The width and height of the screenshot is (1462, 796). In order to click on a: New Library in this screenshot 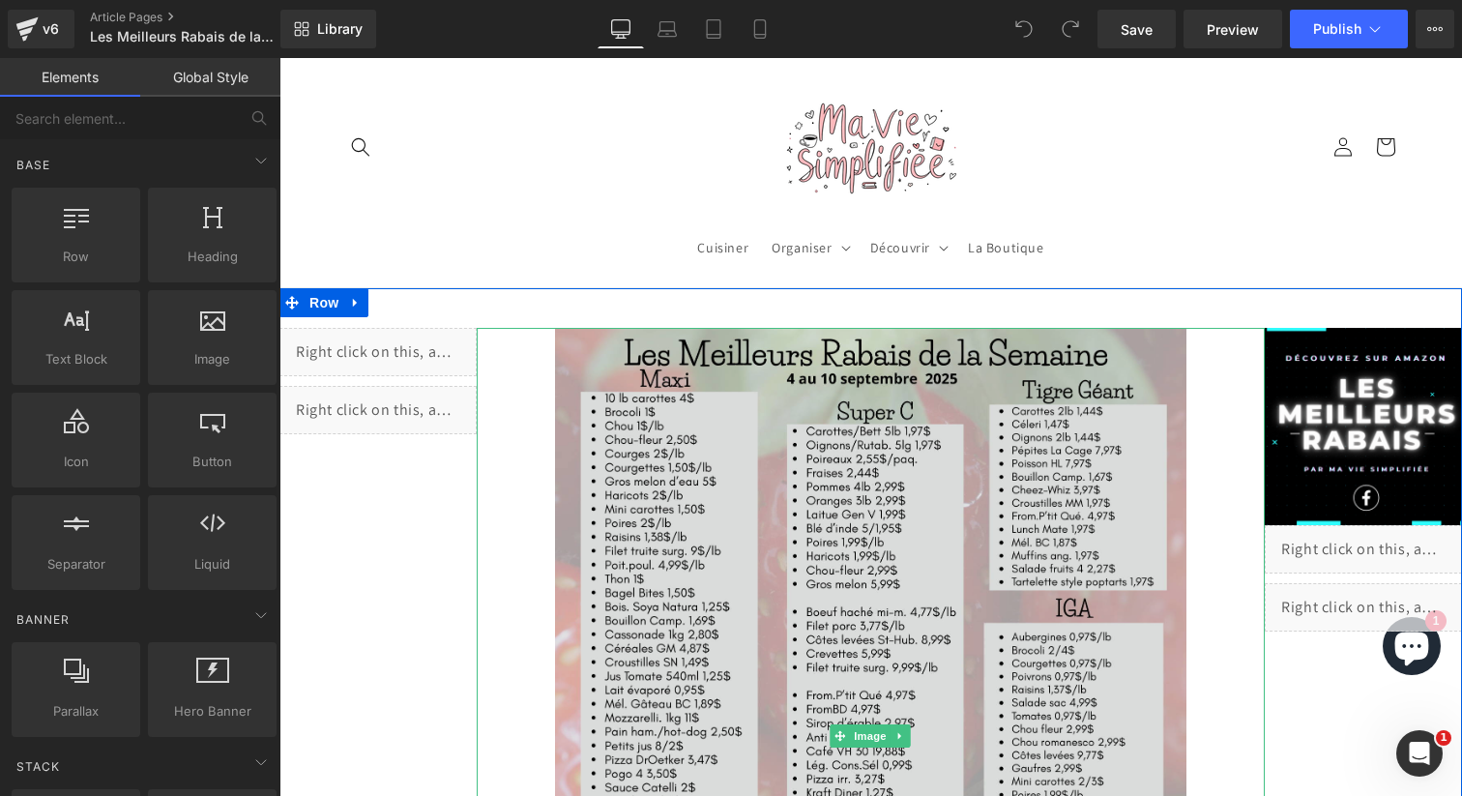, I will do `click(328, 29)`.